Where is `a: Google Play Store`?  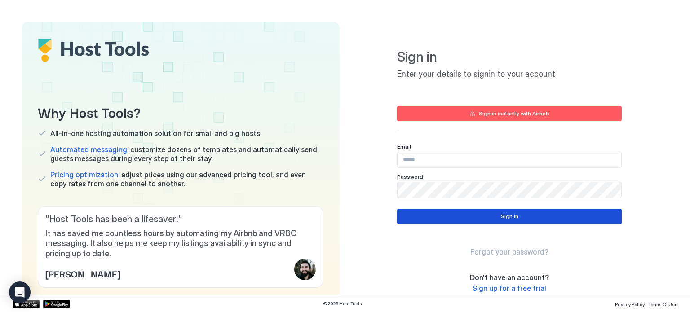 a: Google Play Store is located at coordinates (57, 304).